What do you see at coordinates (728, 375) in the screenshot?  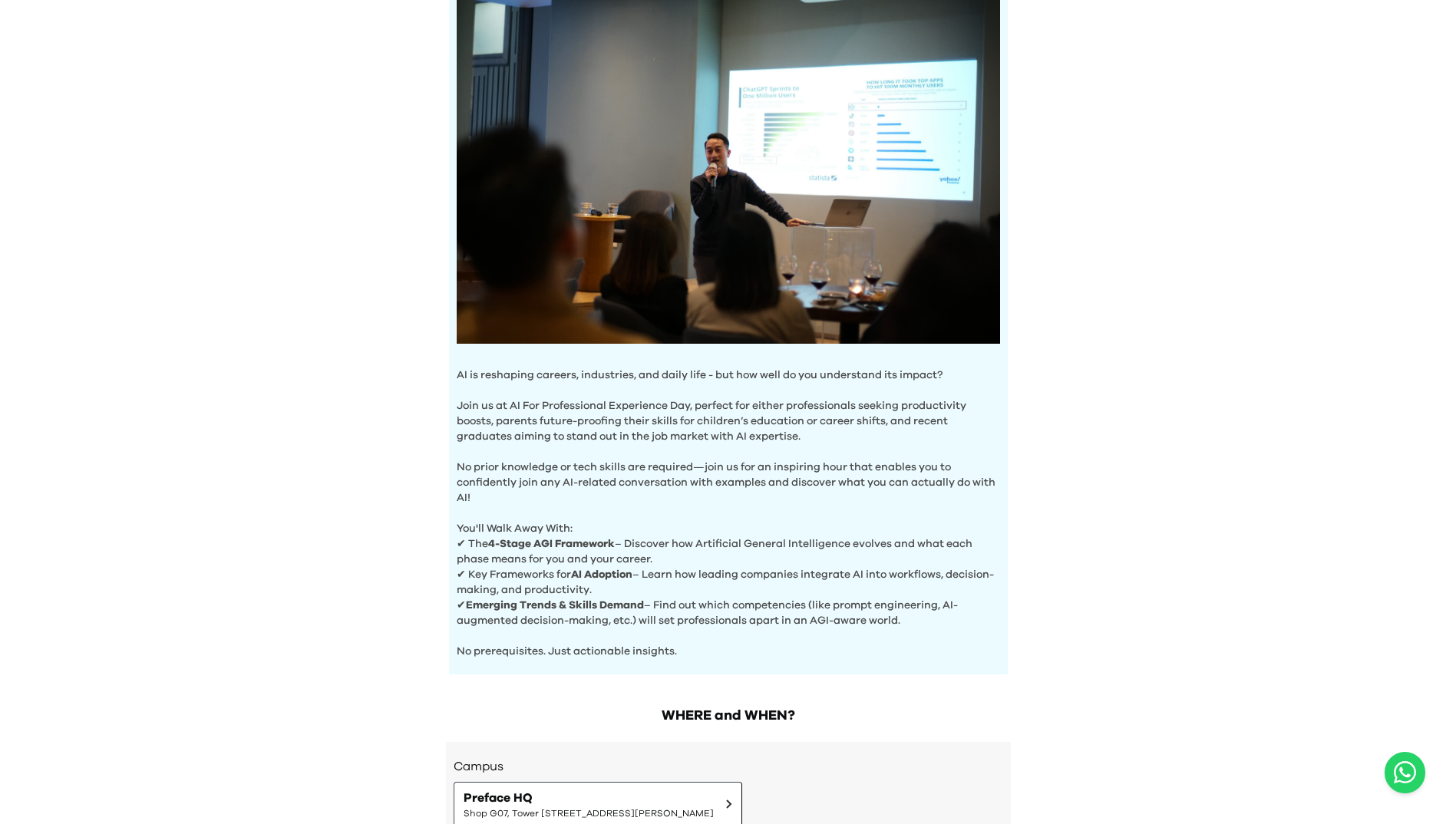 I see `p: AI is reshaping careers, industries, and daily life - but how well do you understand its impact?` at bounding box center [728, 375].